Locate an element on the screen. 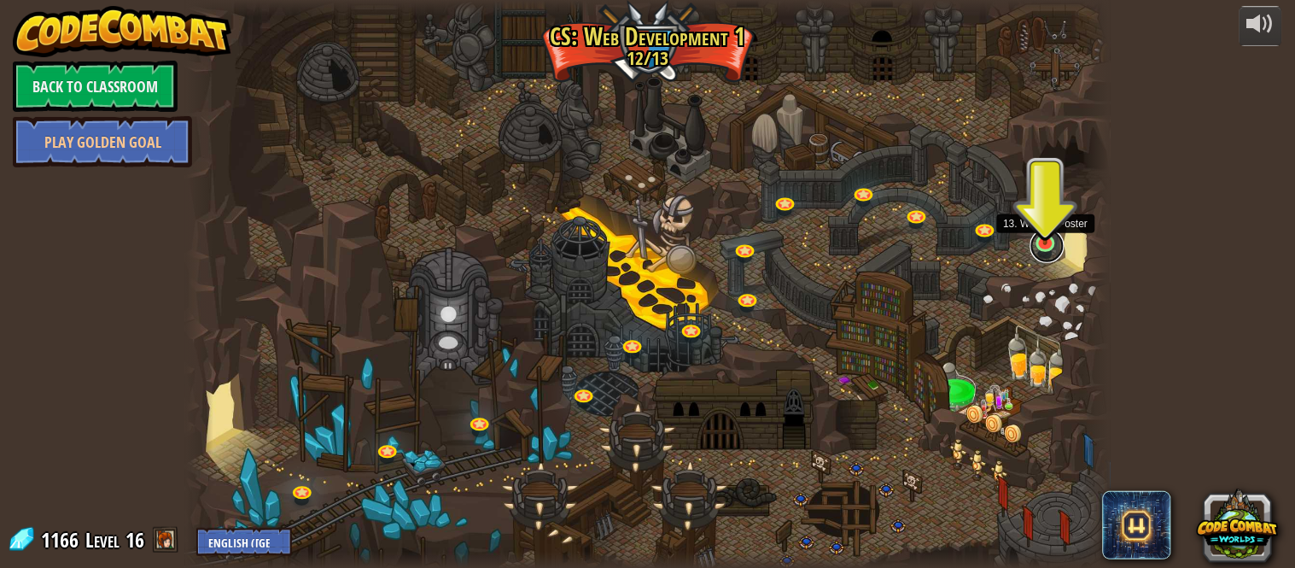  img: CodeCombat - Learn how to code by playing a game is located at coordinates (122, 32).